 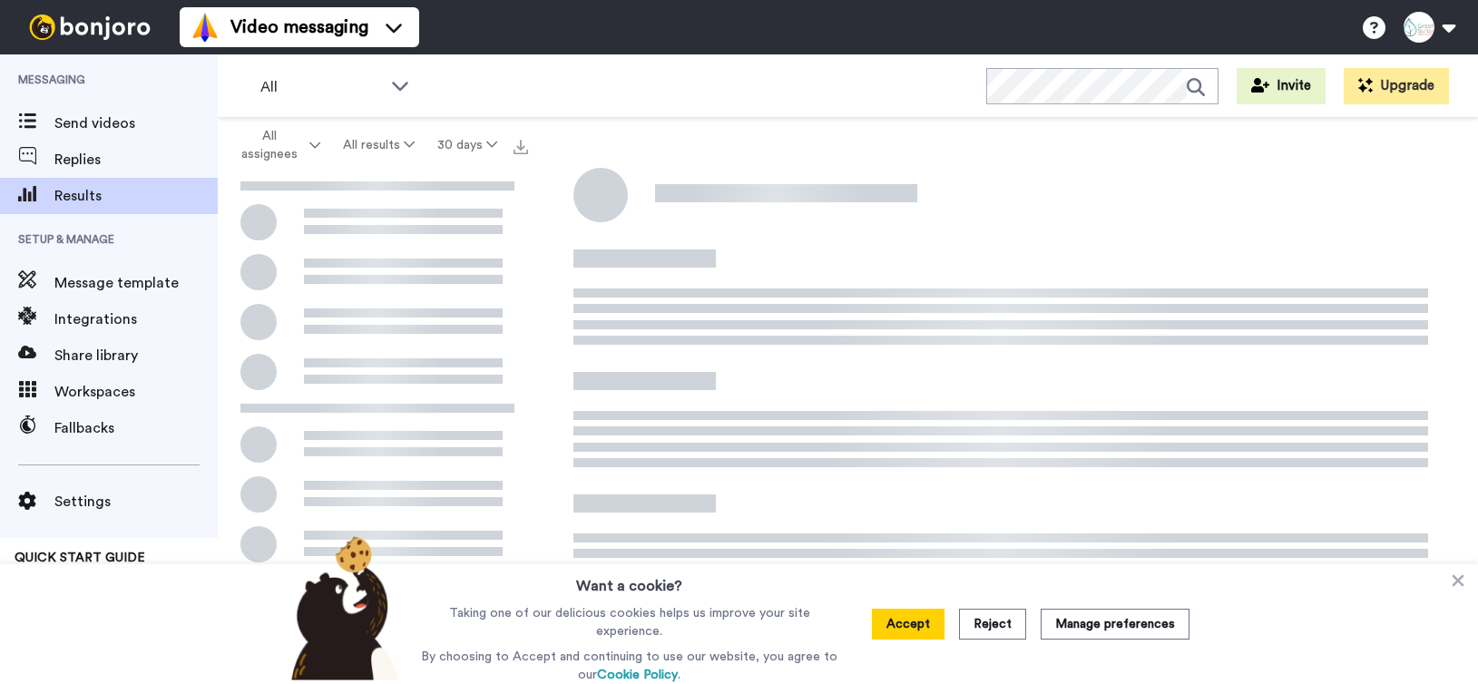 I want to click on button: Reject, so click(x=993, y=624).